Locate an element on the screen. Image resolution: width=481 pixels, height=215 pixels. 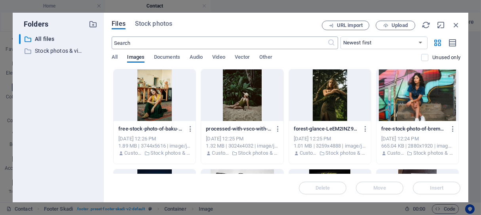
input: Search is located at coordinates (220, 43).